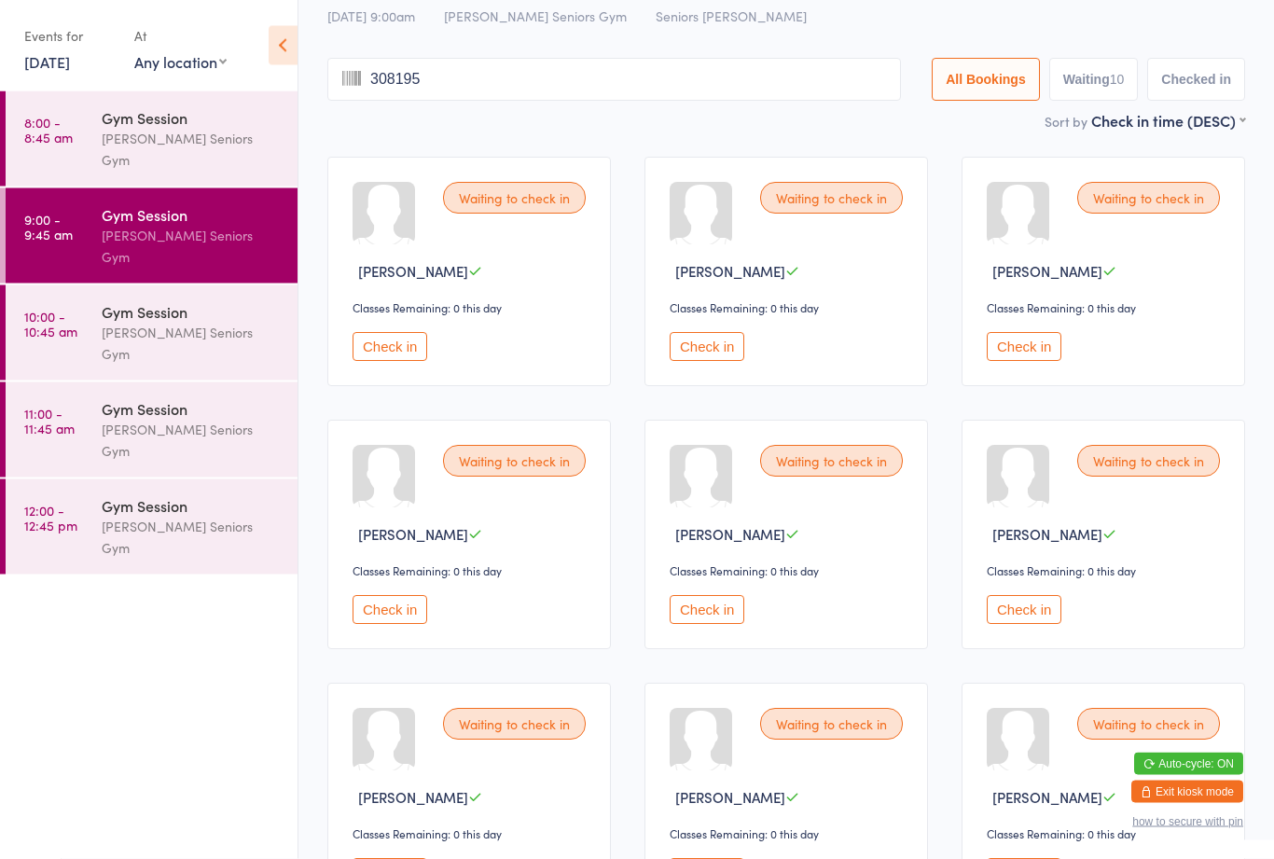  What do you see at coordinates (1167, 121) in the screenshot?
I see `div: Check in time (DESC)` at bounding box center [1167, 121].